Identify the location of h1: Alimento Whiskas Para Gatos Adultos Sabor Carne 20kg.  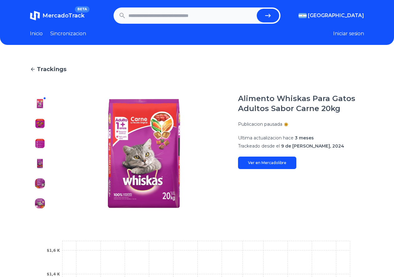
(301, 104).